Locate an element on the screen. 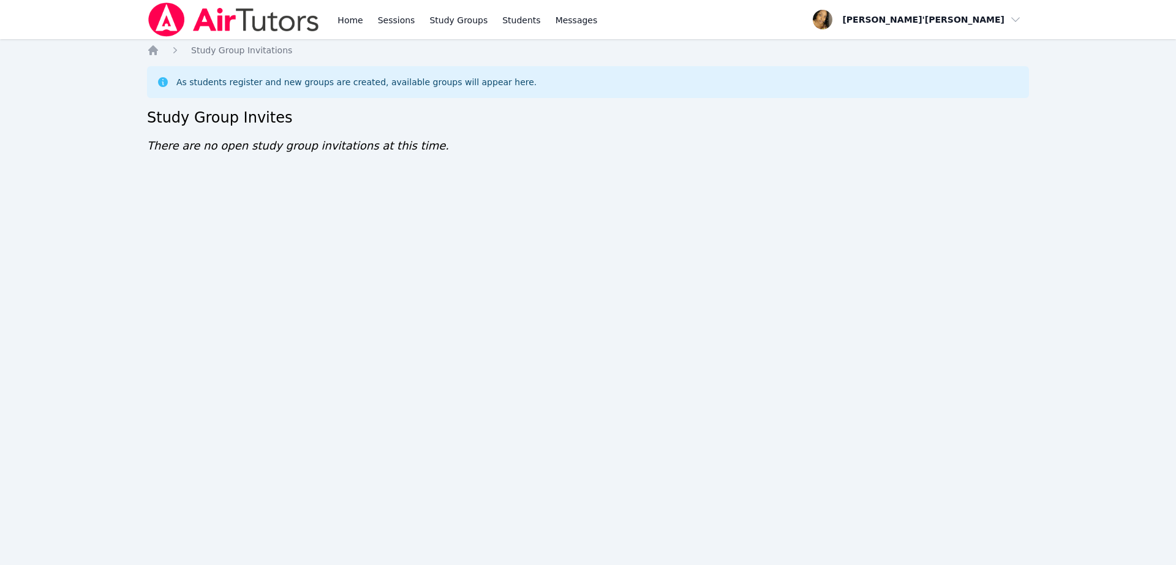 Image resolution: width=1176 pixels, height=565 pixels. h2: Study Group Invites is located at coordinates (588, 118).